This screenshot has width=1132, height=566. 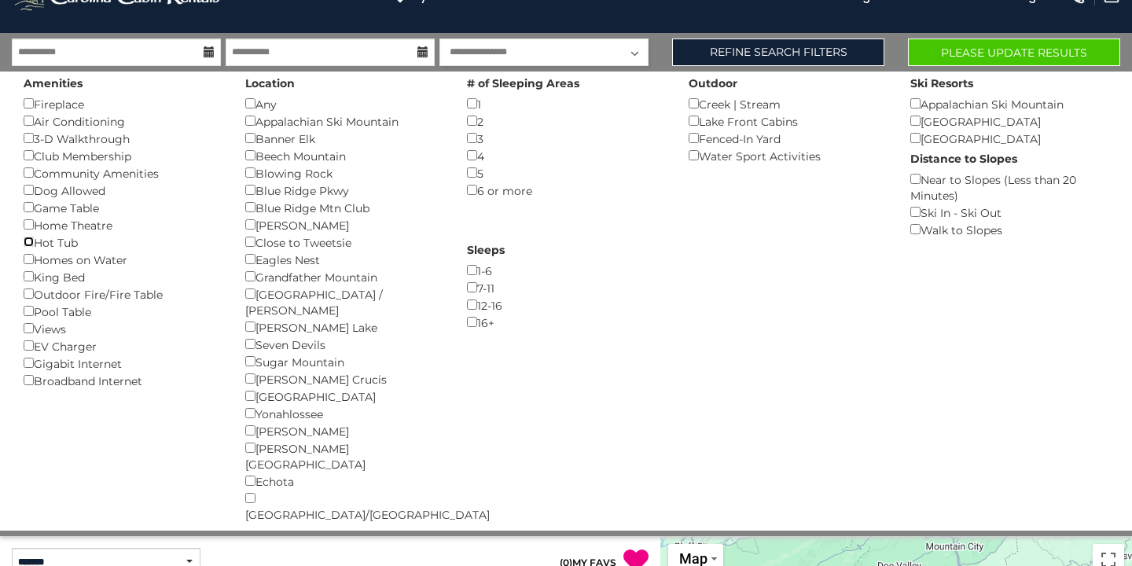 What do you see at coordinates (486, 250) in the screenshot?
I see `label: Sleeps` at bounding box center [486, 250].